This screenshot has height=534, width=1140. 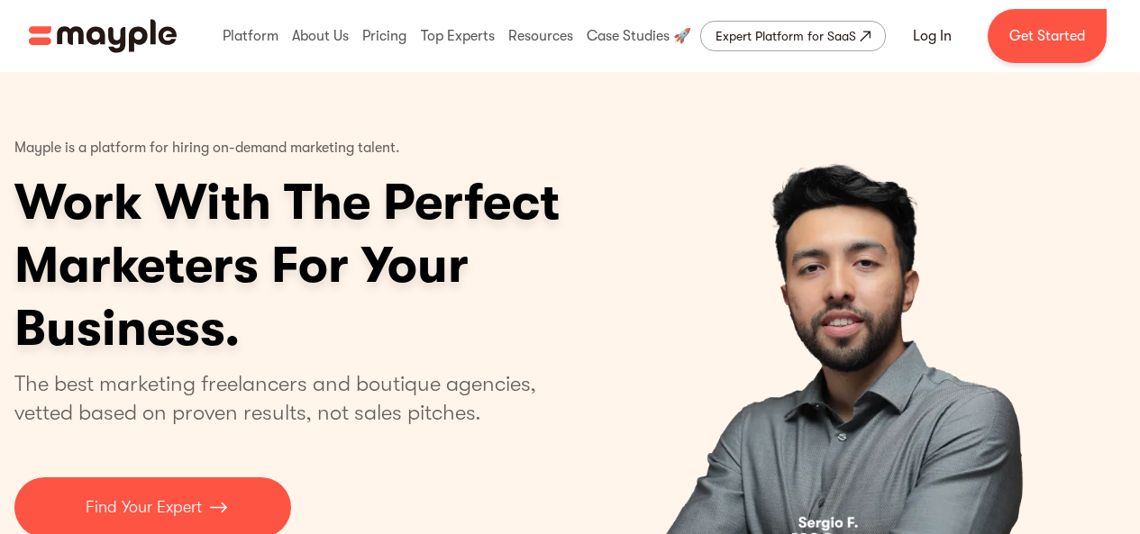 I want to click on p: The best marketing freelancers and boutique agencies, vetted based on proven results, not sales p..., so click(x=286, y=398).